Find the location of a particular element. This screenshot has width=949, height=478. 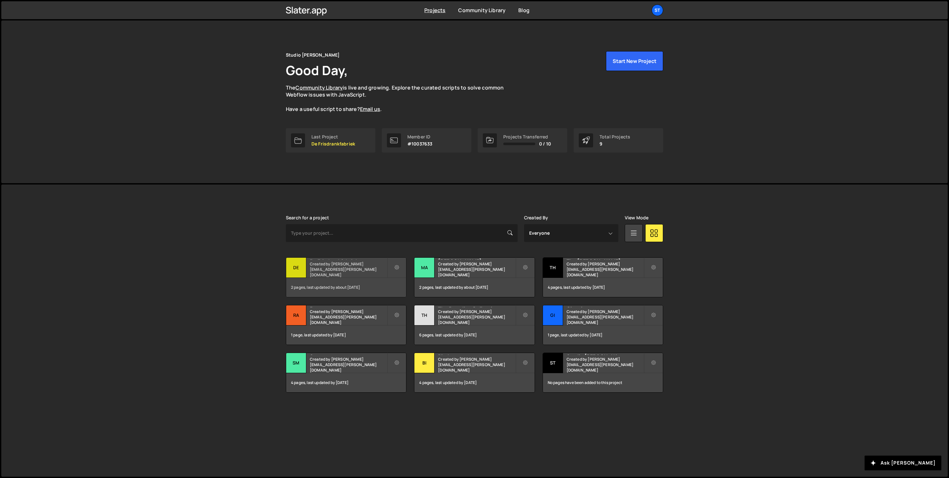

h2: Gispol is located at coordinates (605, 306).